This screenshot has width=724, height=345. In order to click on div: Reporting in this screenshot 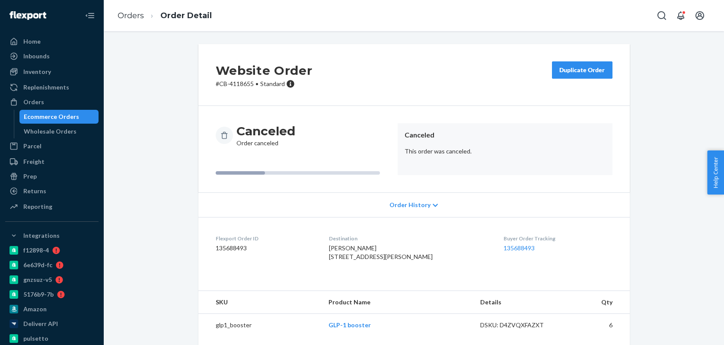, I will do `click(38, 207)`.